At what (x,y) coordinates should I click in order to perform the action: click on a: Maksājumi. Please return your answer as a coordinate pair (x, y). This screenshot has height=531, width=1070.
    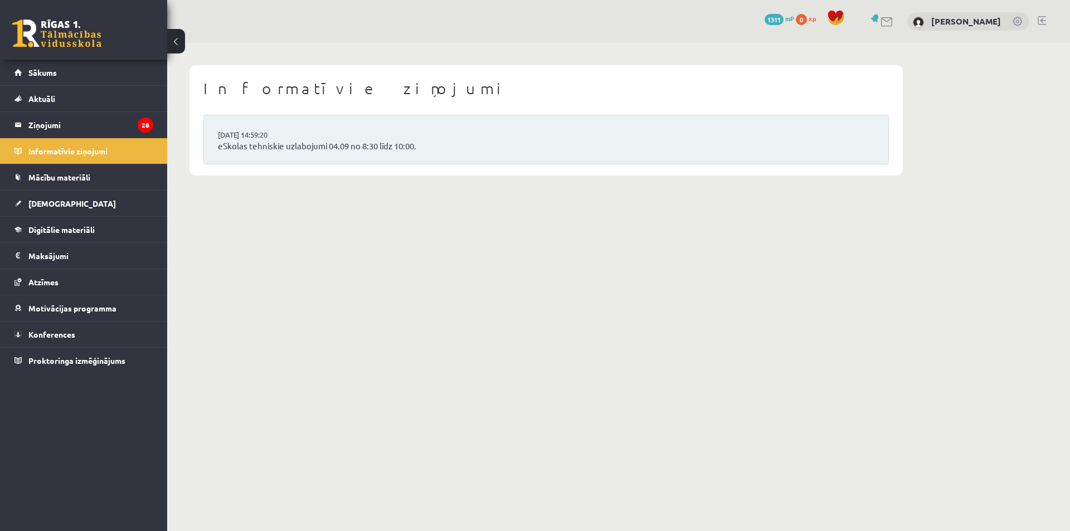
    Looking at the image, I should click on (84, 256).